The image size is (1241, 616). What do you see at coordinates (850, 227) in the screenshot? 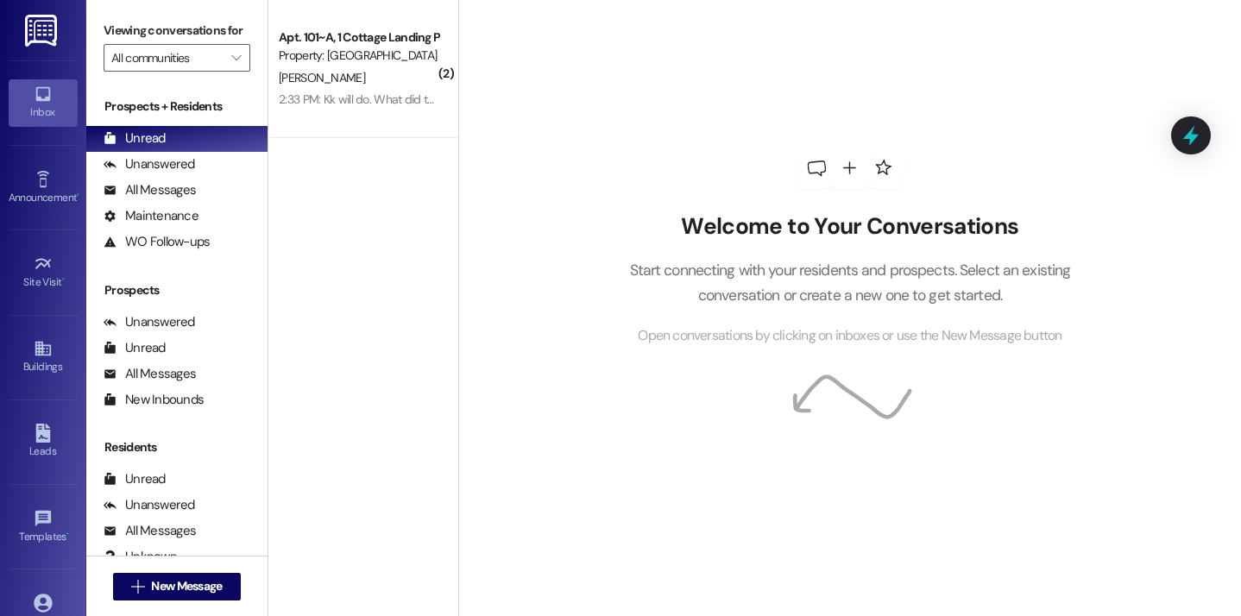
I see `h2: Welcome to Your Conversations` at bounding box center [850, 227].